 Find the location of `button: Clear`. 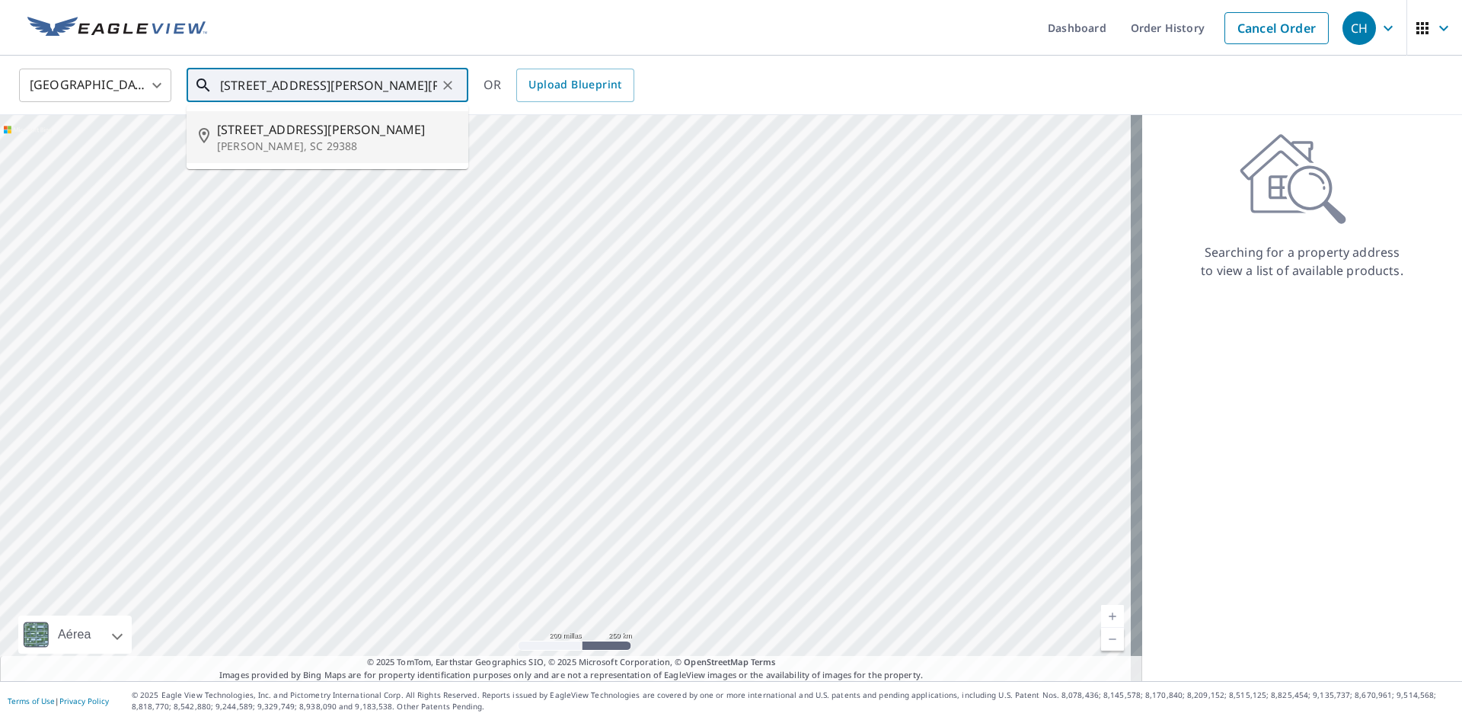

button: Clear is located at coordinates (448, 85).